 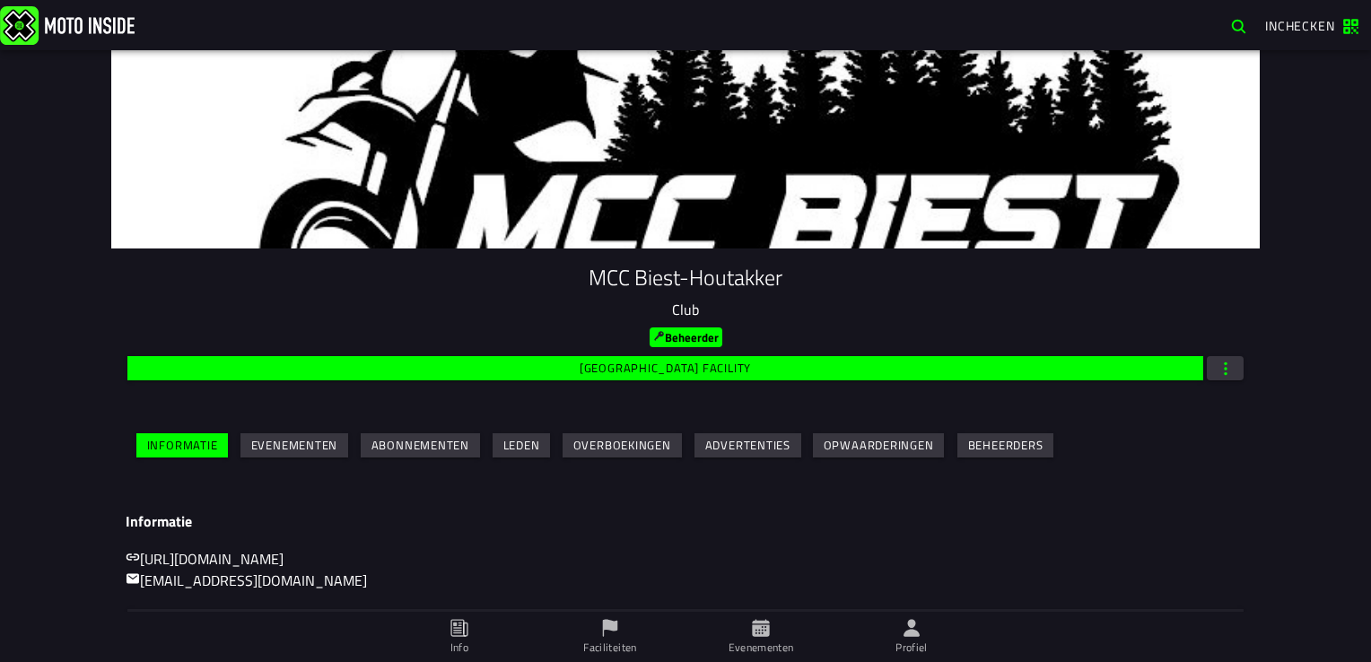 What do you see at coordinates (1005, 445) in the screenshot?
I see `ion-button: Beheerders` at bounding box center [1005, 445].